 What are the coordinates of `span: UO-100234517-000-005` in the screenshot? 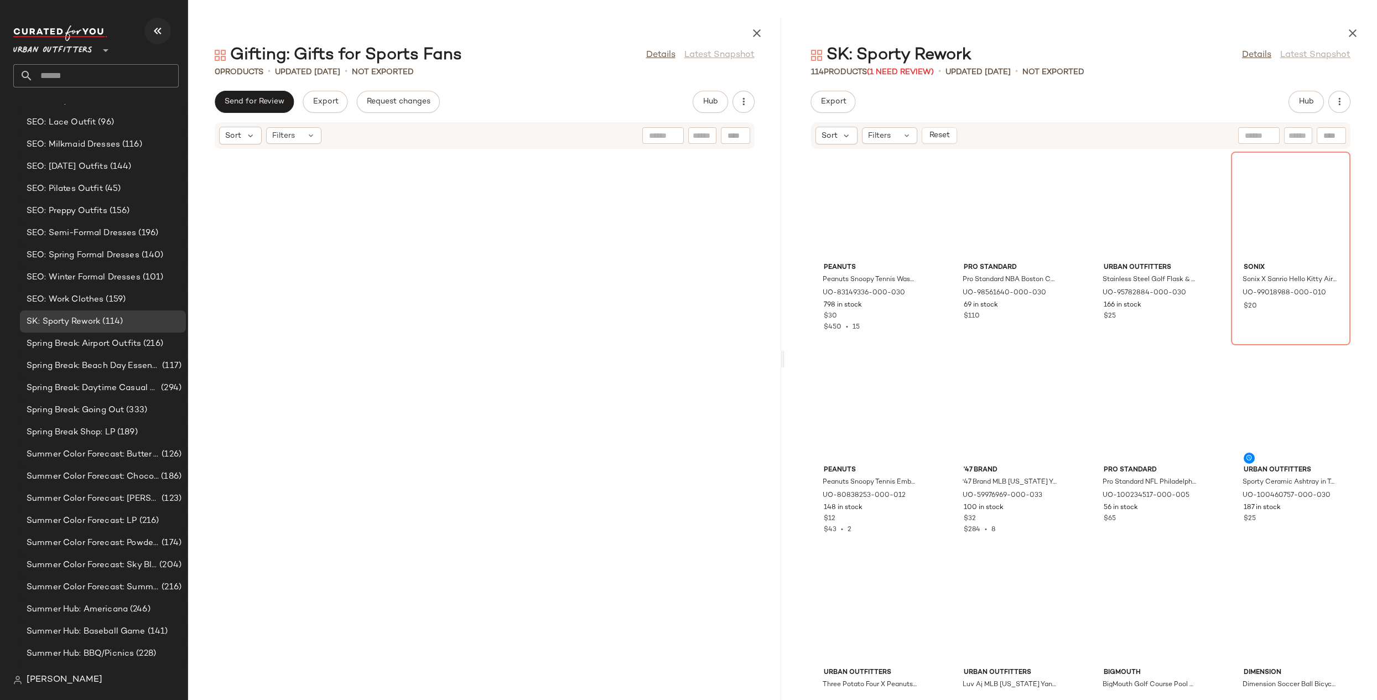 It's located at (1146, 496).